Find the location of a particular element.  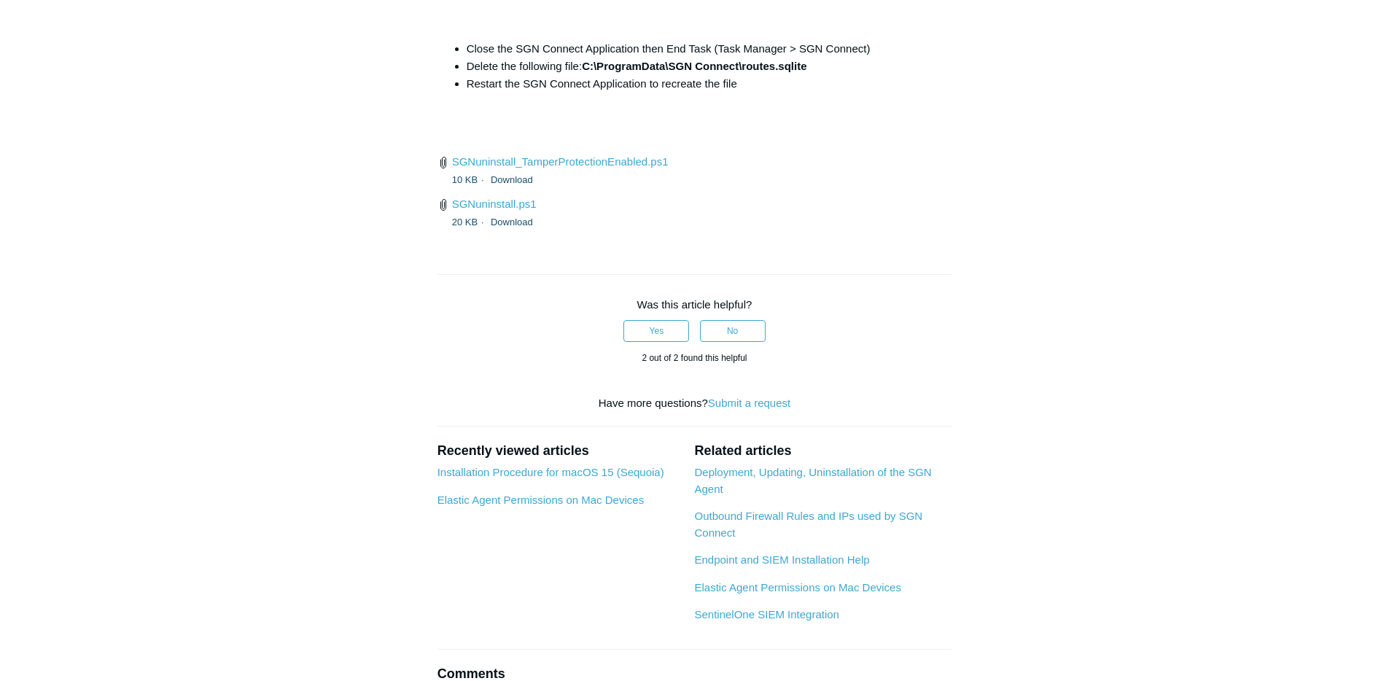

button: This article was not helpful is located at coordinates (733, 331).